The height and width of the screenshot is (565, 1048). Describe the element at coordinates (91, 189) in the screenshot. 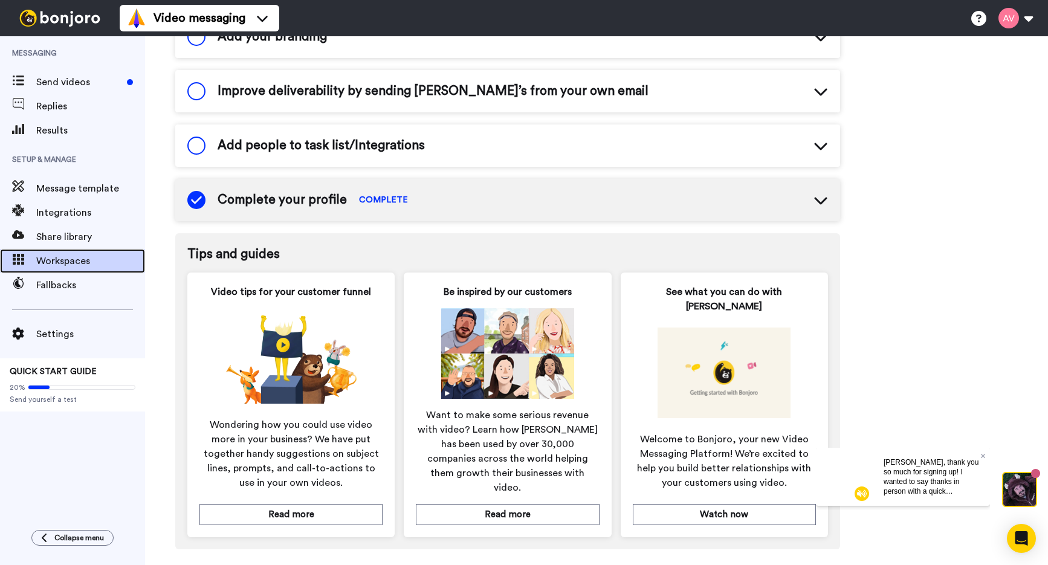

I see `span: Message template` at that location.